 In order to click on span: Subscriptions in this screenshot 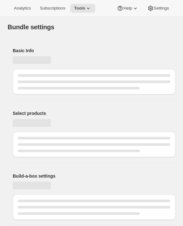, I will do `click(52, 8)`.